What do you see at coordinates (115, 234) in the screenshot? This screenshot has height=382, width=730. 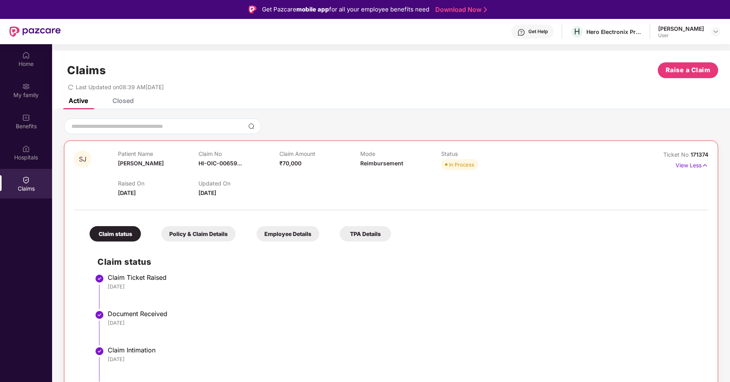 I see `div: Claim status` at bounding box center [115, 234].